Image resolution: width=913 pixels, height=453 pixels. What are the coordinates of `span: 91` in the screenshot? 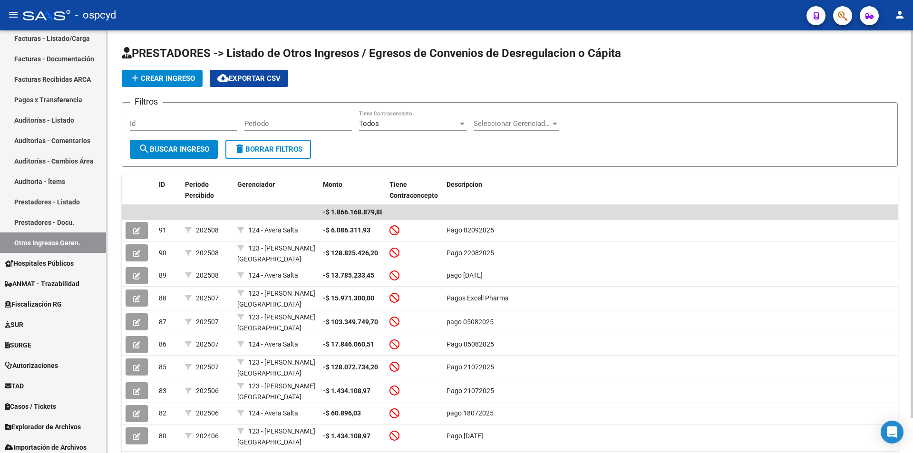 It's located at (163, 230).